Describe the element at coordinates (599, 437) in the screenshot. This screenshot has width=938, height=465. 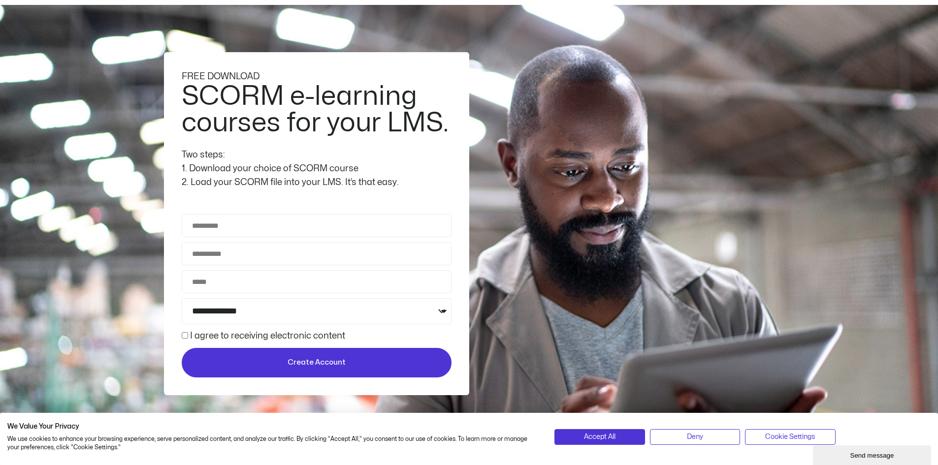
I see `button: Accept all cookies` at that location.